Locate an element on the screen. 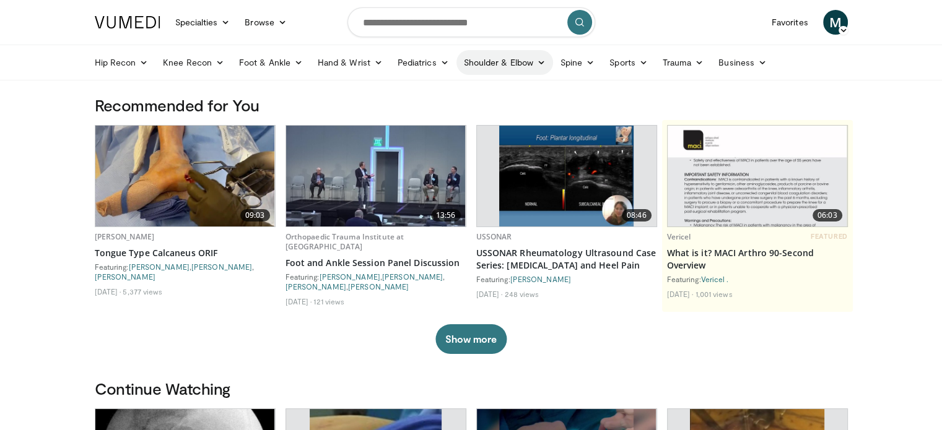 The width and height of the screenshot is (942, 430). a: Spine is located at coordinates (577, 63).